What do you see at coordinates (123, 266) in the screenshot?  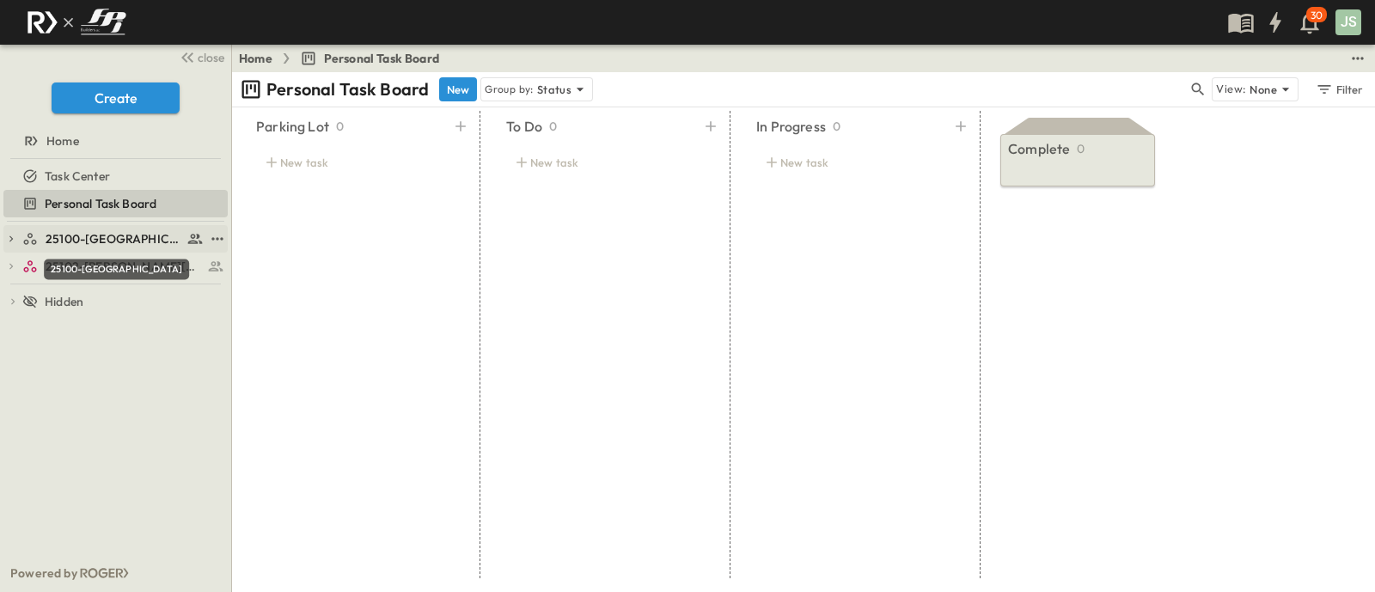 I see `a: 25102-Christ The Redeemer Anglican Church` at bounding box center [123, 266].